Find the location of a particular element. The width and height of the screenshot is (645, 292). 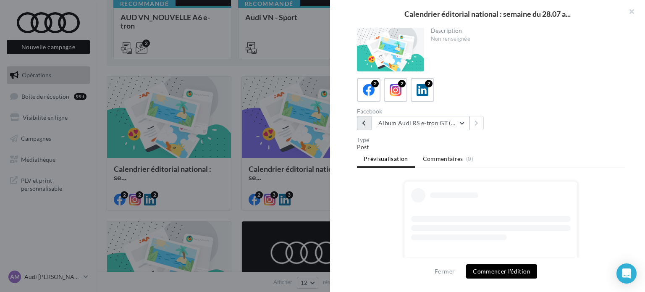

span: Commentaires is located at coordinates (443, 159).